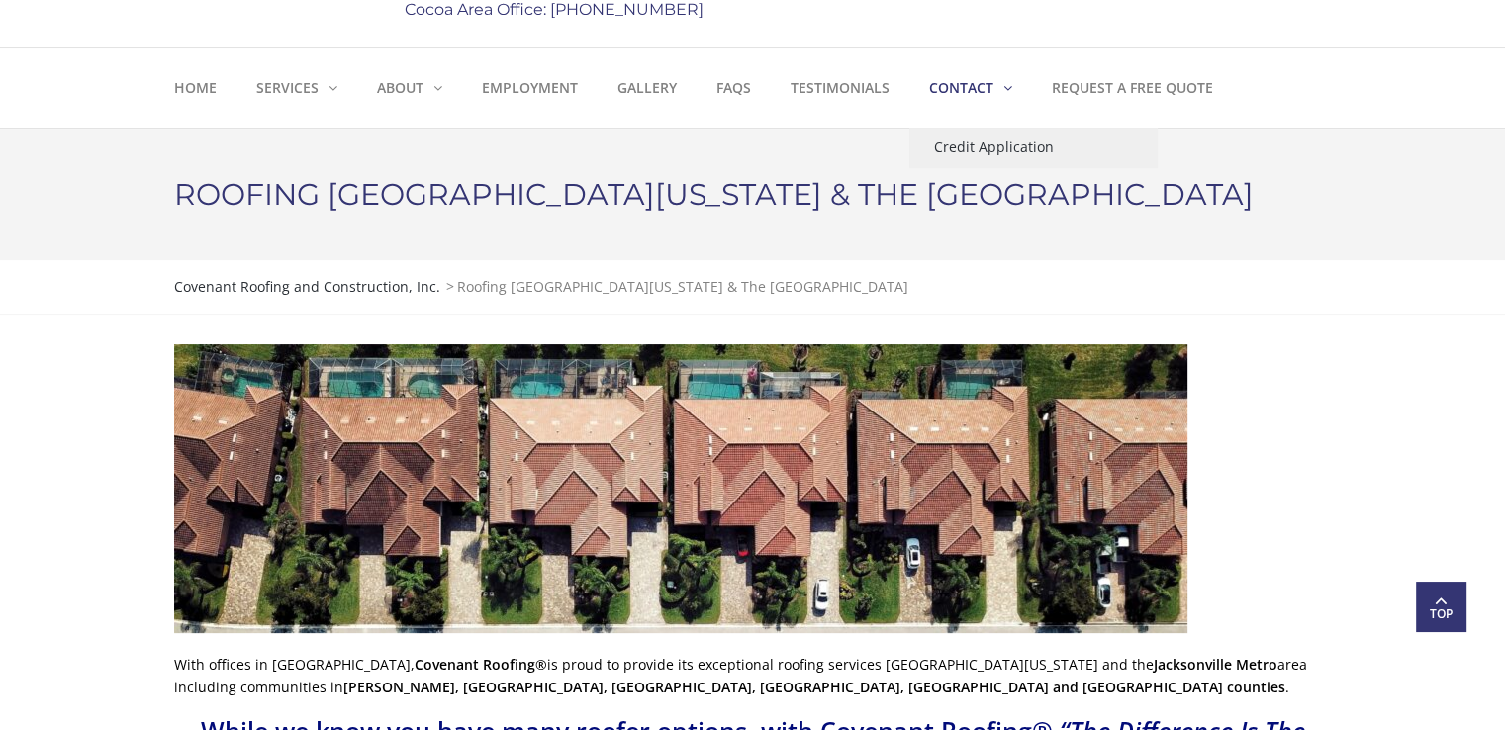 This screenshot has height=730, width=1505. I want to click on a: FAQs, so click(733, 88).